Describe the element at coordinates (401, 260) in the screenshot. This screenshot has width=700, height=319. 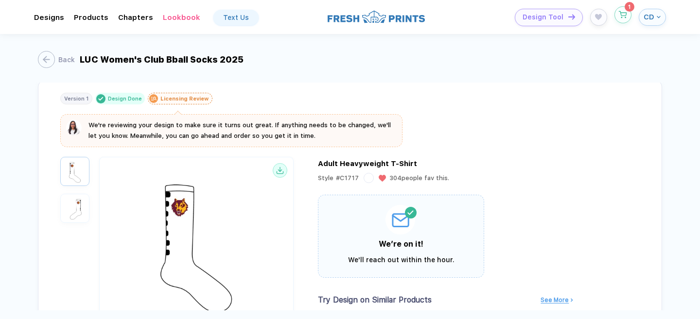
I see `div: We'll reach out within the hour.` at that location.